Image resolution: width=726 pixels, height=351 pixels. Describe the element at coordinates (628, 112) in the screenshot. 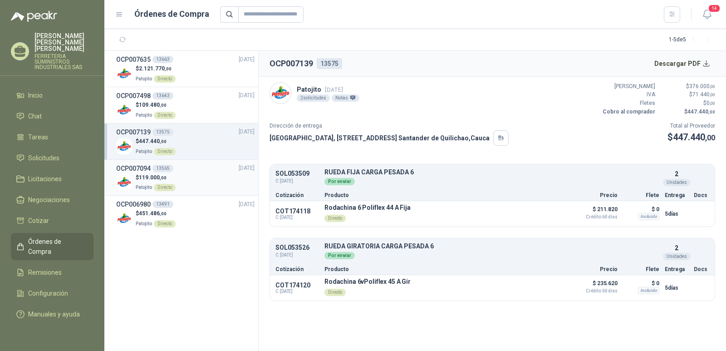

I see `p: Cobro al comprador` at that location.